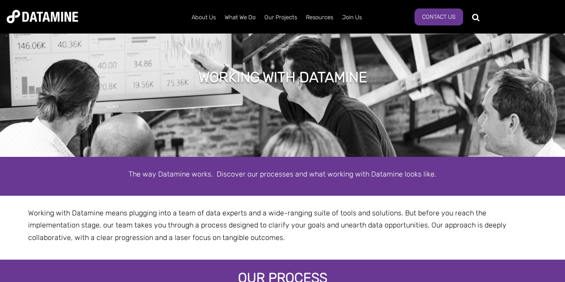  I want to click on a: Resources, so click(319, 17).